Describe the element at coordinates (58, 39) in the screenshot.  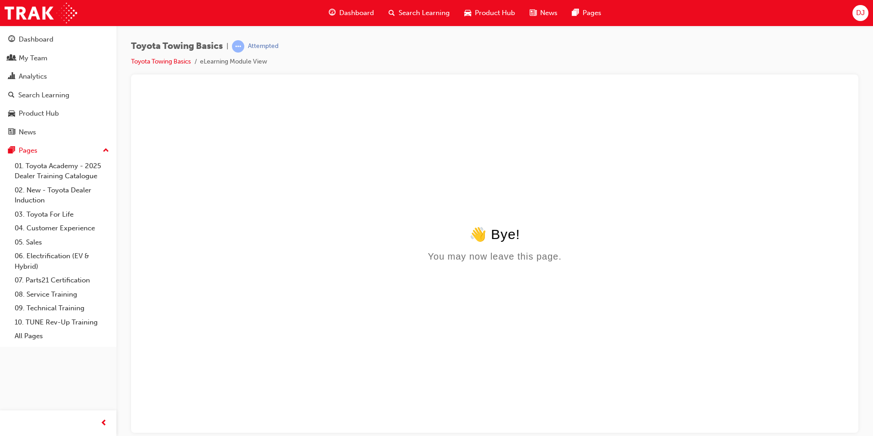
I see `a: Dashboard` at that location.